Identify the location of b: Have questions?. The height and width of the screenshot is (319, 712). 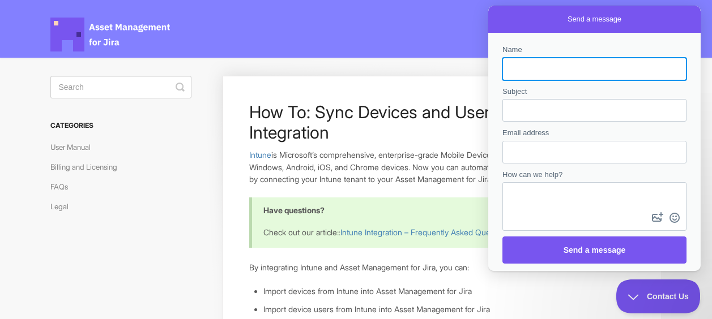
(294, 210).